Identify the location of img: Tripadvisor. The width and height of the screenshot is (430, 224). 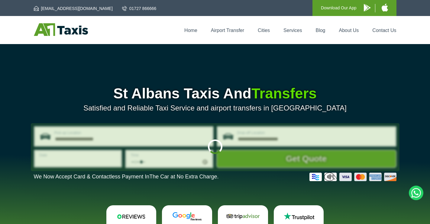
(243, 217).